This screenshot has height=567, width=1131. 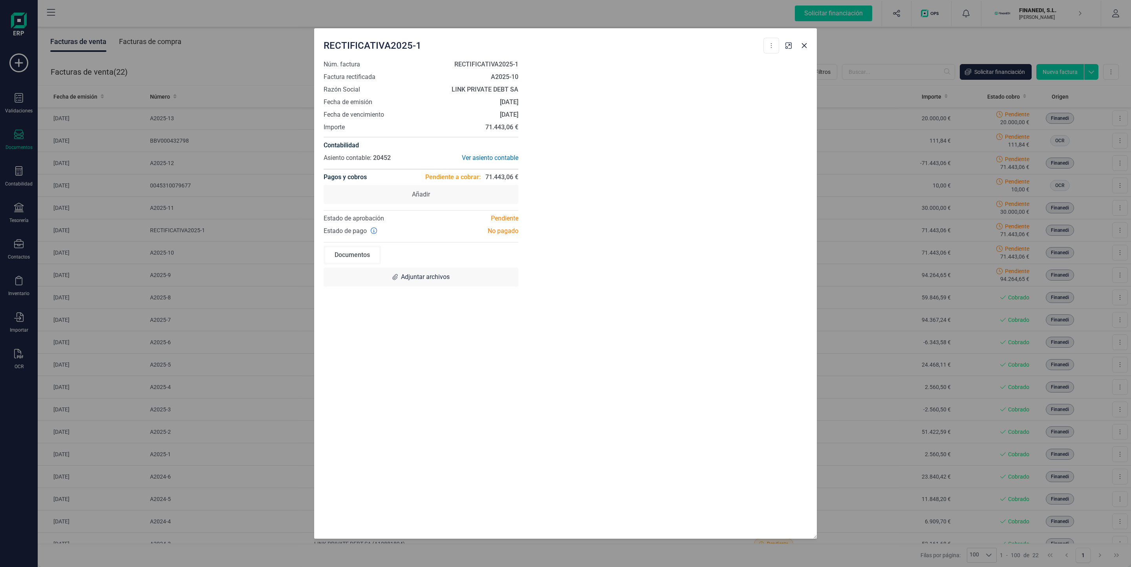 What do you see at coordinates (472, 218) in the screenshot?
I see `div: Pendiente` at bounding box center [472, 218].